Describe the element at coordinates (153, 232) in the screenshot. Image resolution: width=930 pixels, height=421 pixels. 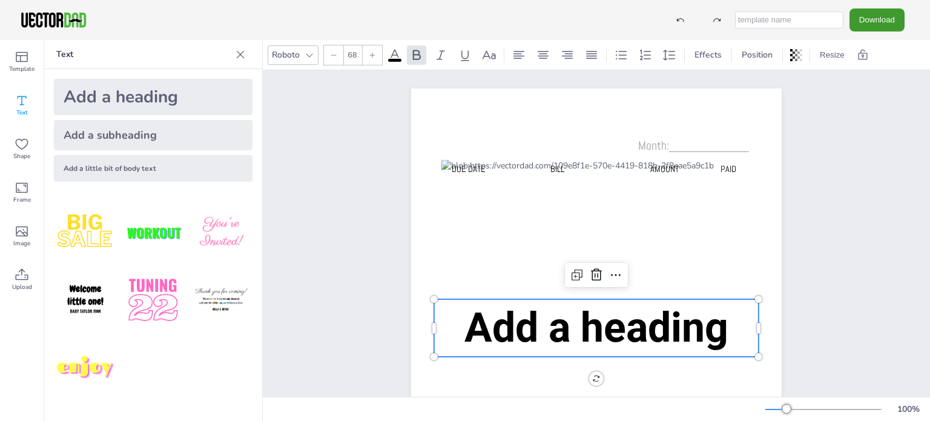
I see `img: XdJCRjX.png` at that location.